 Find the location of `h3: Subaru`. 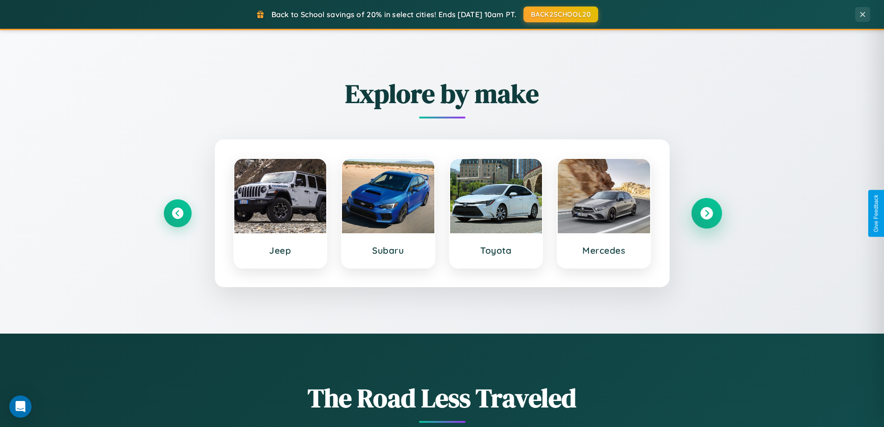

h3: Subaru is located at coordinates (388, 250).